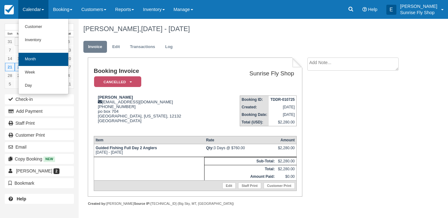 The width and height of the screenshot is (448, 218). I want to click on a: 4, so click(69, 76).